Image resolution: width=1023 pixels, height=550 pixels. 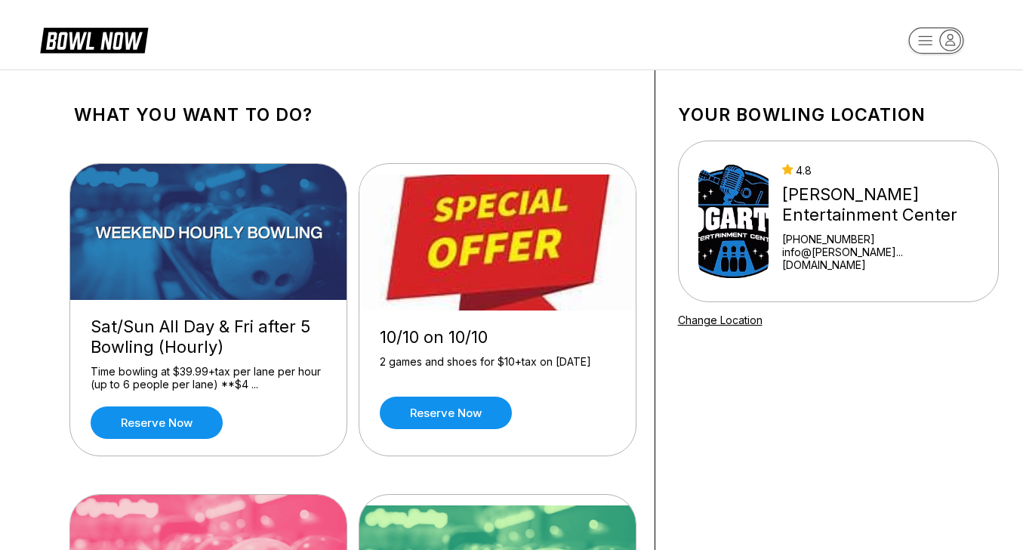 I want to click on h1: Your bowling location, so click(x=838, y=115).